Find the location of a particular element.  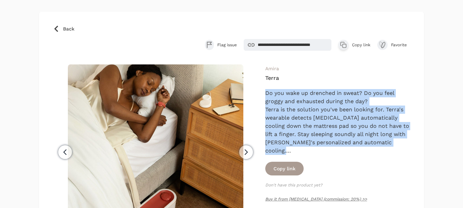

a: Amira is located at coordinates (272, 69).